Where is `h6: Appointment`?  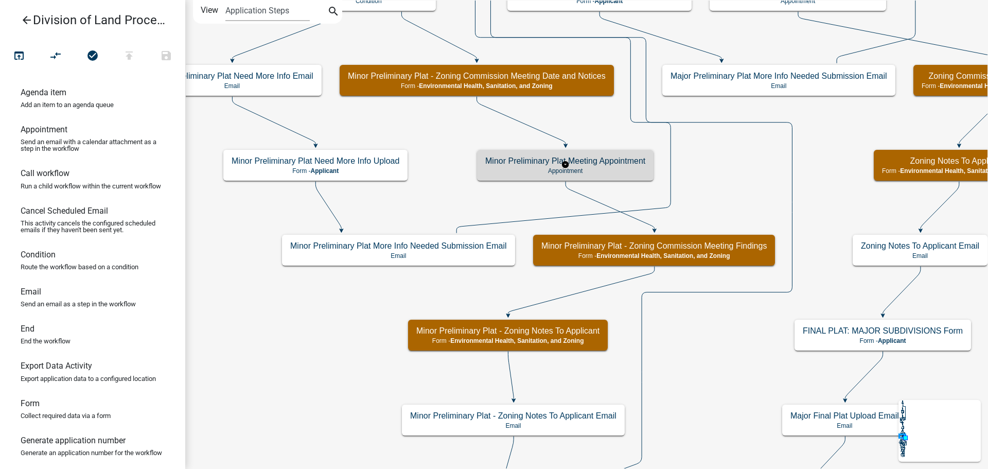 h6: Appointment is located at coordinates (44, 129).